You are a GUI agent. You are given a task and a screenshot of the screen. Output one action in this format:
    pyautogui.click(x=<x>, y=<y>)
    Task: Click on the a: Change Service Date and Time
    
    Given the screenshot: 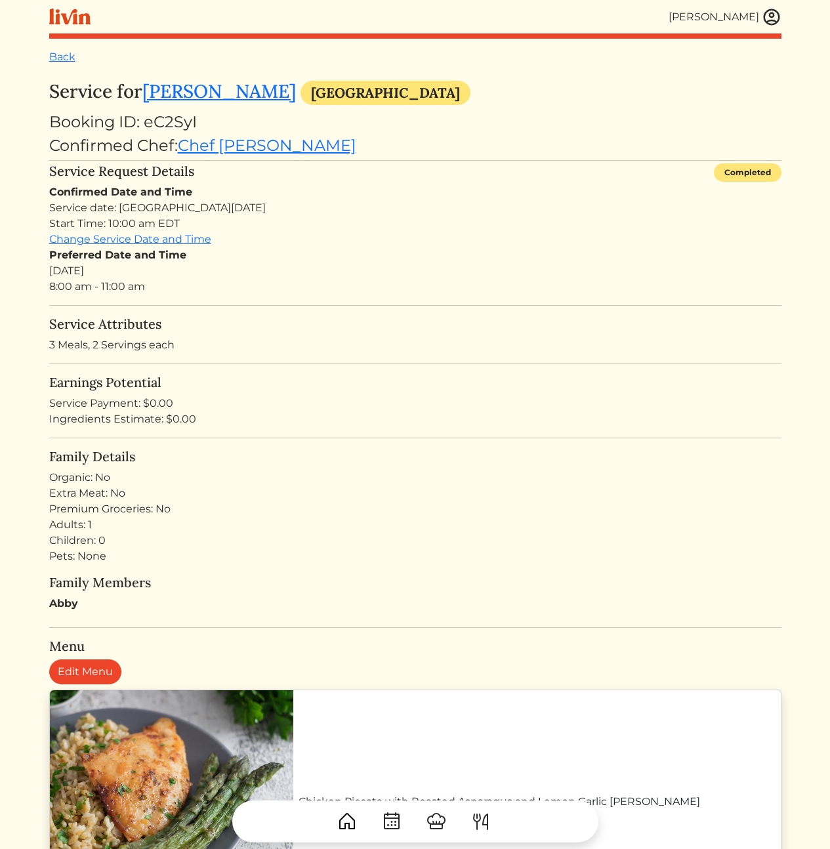 What is the action you would take?
    pyautogui.click(x=130, y=239)
    